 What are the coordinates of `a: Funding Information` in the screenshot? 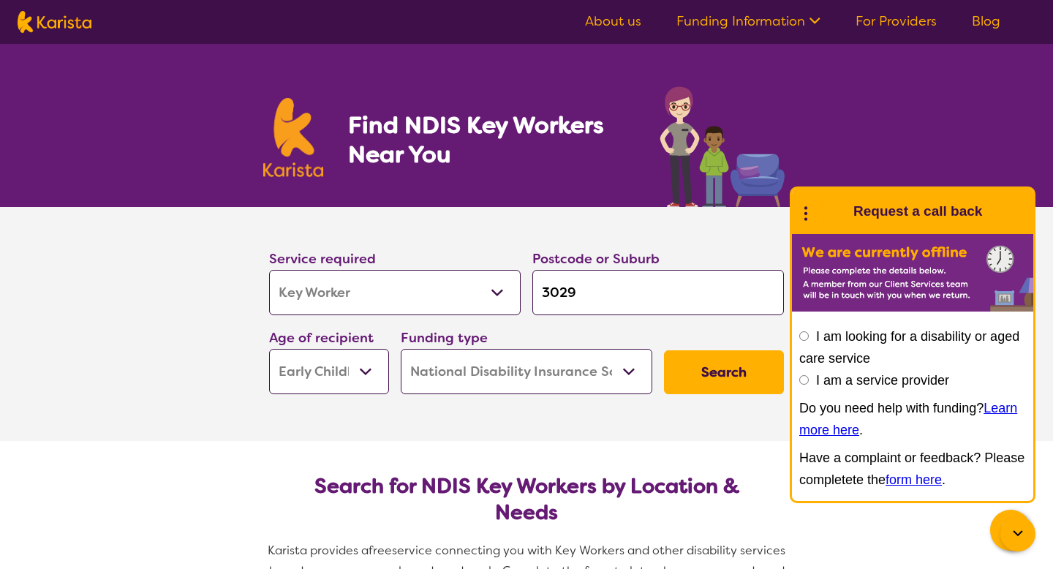 It's located at (748, 21).